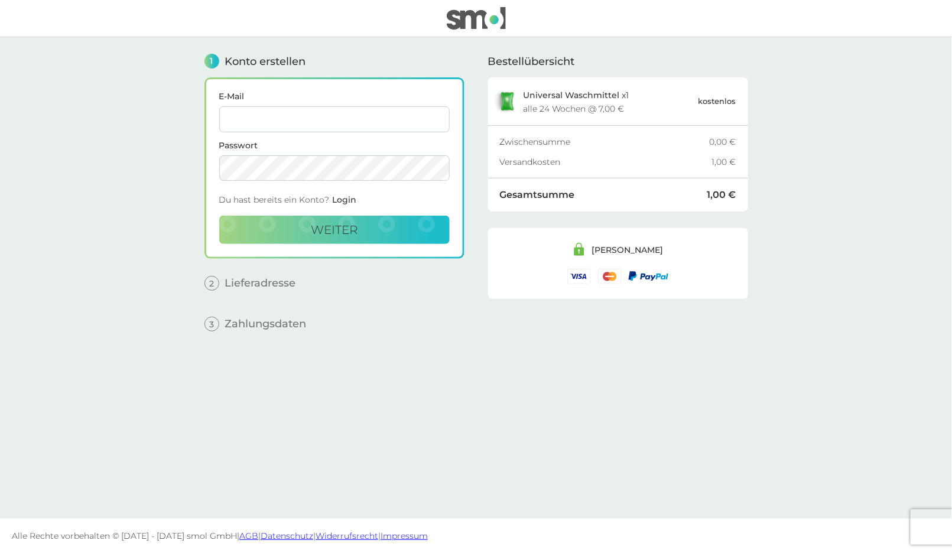 The width and height of the screenshot is (952, 553). Describe the element at coordinates (606, 162) in the screenshot. I see `div: Versandkosten` at that location.